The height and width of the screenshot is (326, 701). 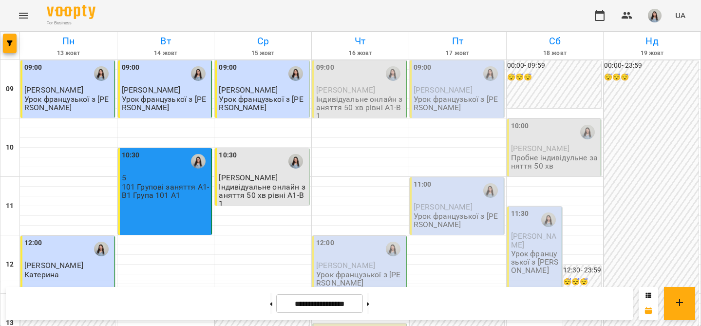 I want to click on h6: 15 жовт, so click(x=262, y=53).